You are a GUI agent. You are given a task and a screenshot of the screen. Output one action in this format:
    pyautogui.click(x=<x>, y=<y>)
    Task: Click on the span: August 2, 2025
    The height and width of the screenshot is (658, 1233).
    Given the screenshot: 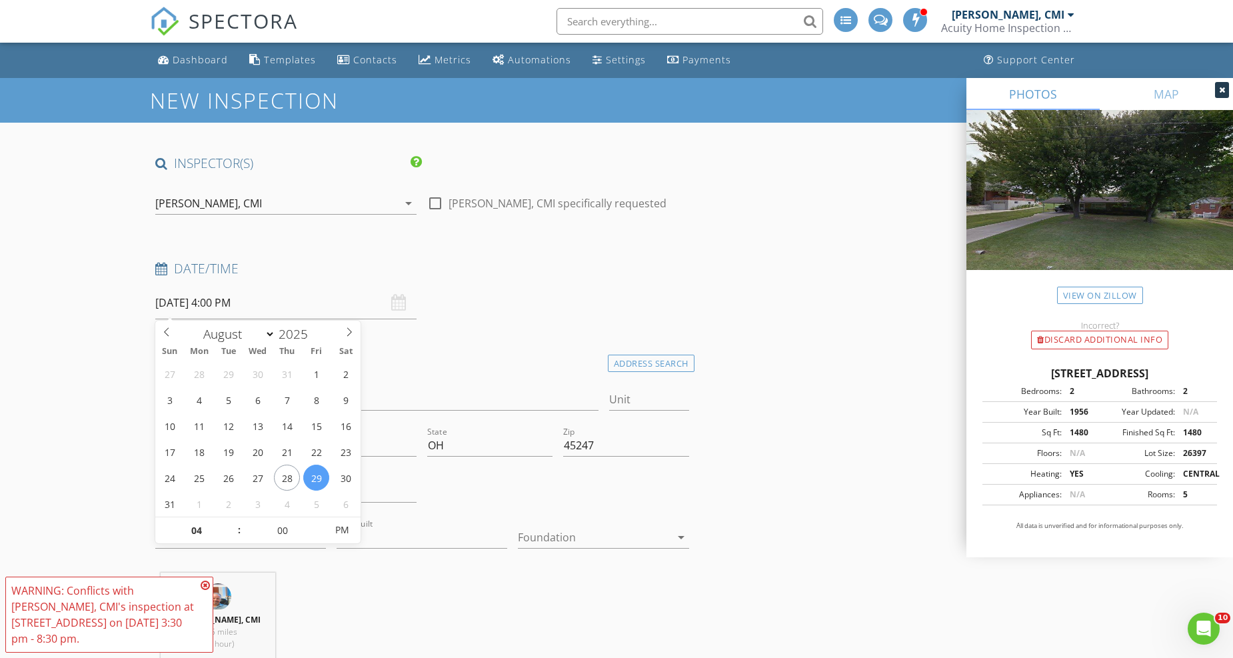 What is the action you would take?
    pyautogui.click(x=345, y=373)
    